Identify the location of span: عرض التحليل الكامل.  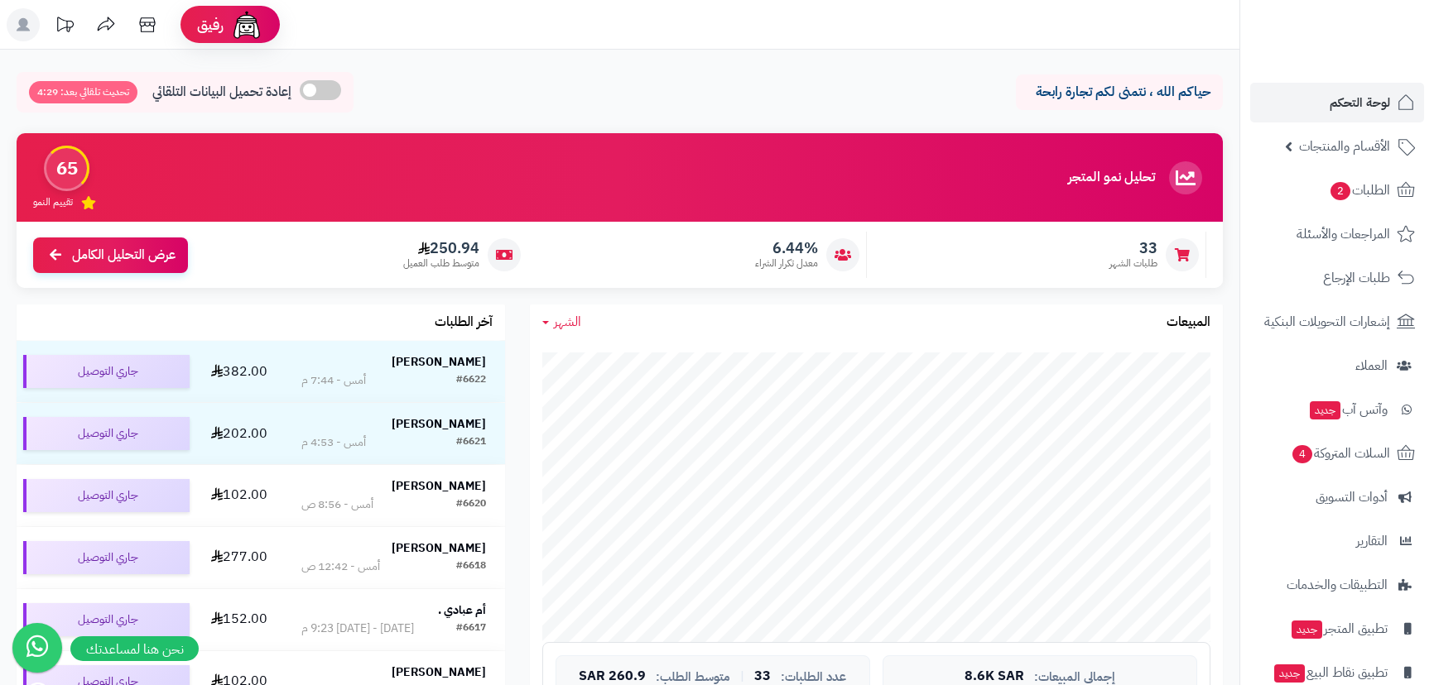
(123, 255).